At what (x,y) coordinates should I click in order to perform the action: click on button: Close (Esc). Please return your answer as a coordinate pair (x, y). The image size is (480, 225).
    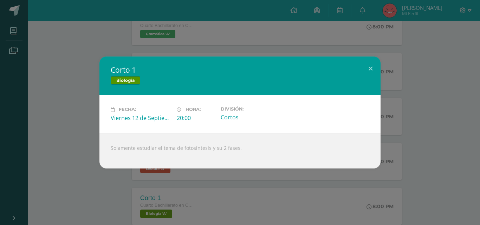
    Looking at the image, I should click on (371, 69).